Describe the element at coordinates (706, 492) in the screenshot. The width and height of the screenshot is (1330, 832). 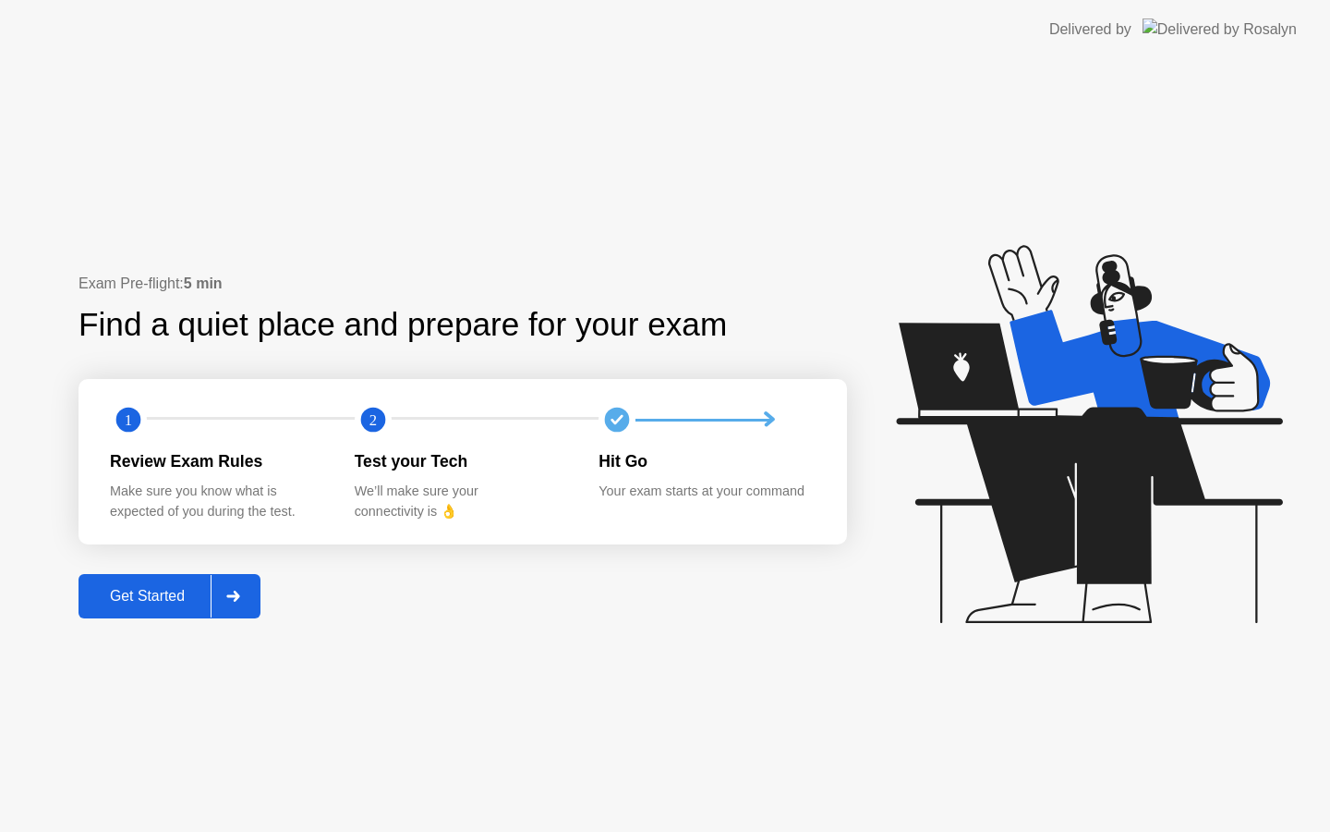
I see `div: Your exam starts at your command` at that location.